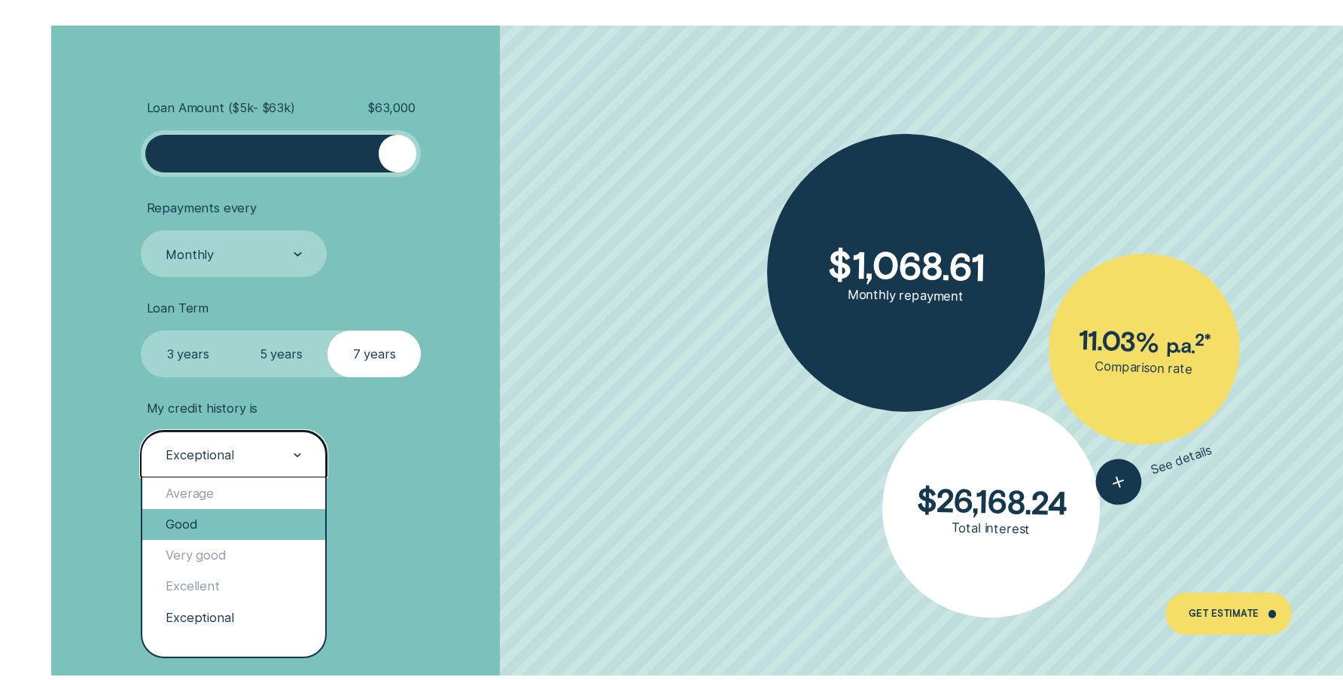  What do you see at coordinates (1181, 459) in the screenshot?
I see `span: See details` at bounding box center [1181, 459].